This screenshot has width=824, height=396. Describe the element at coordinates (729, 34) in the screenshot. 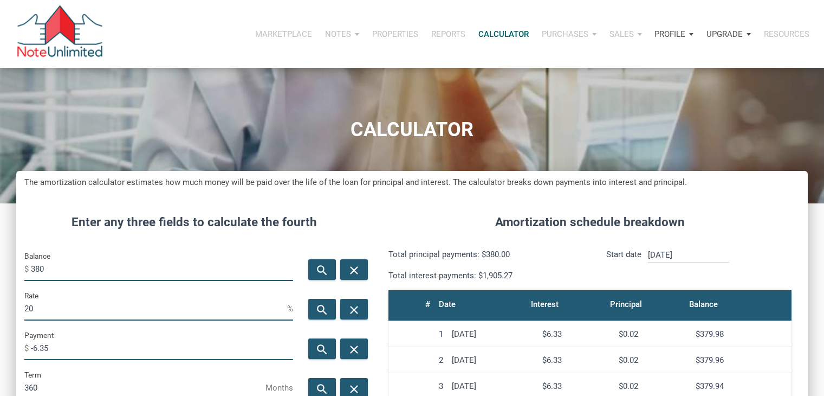

I see `a: Upgrade` at that location.